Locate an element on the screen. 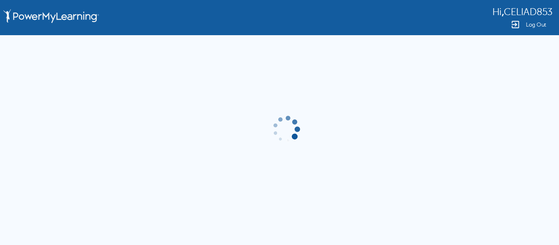 The height and width of the screenshot is (245, 559). img: Logout Icon is located at coordinates (515, 25).